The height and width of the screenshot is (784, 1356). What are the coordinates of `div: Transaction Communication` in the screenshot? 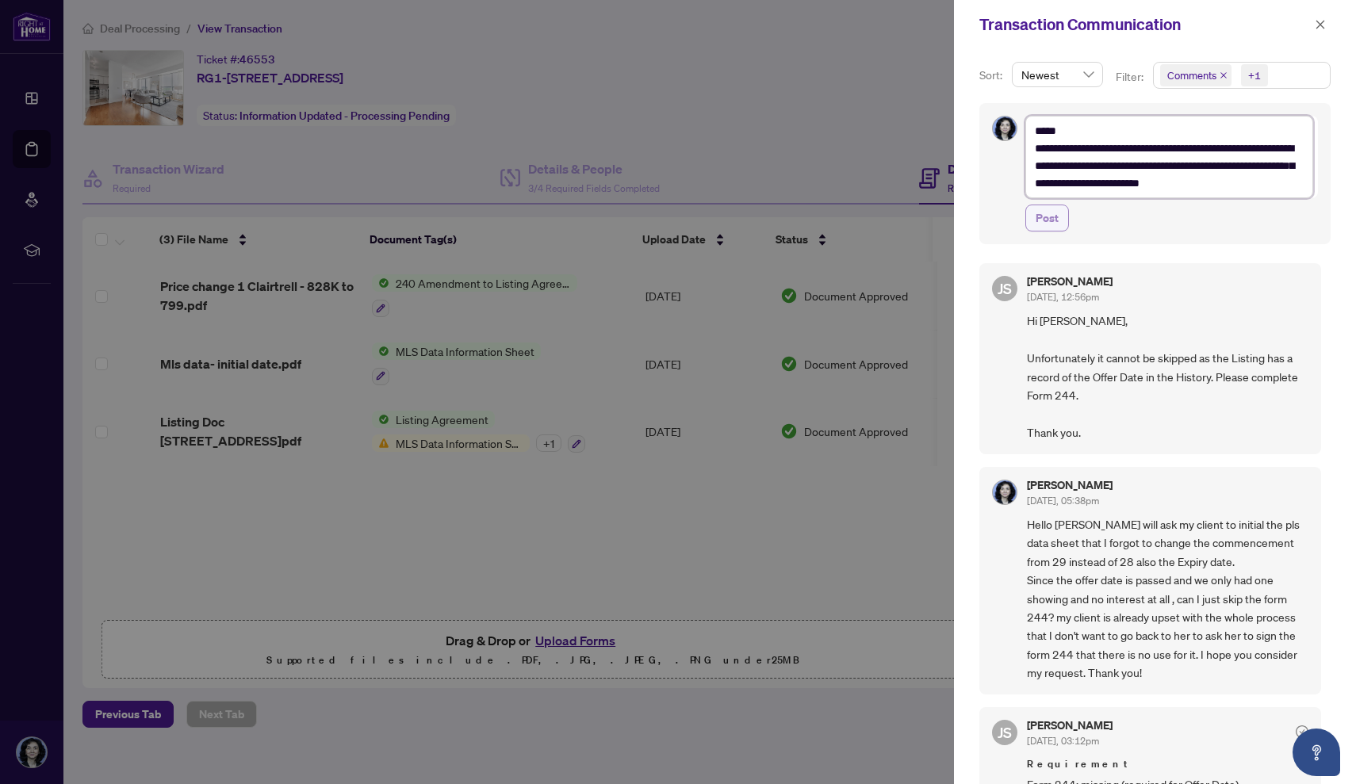 It's located at (1144, 25).